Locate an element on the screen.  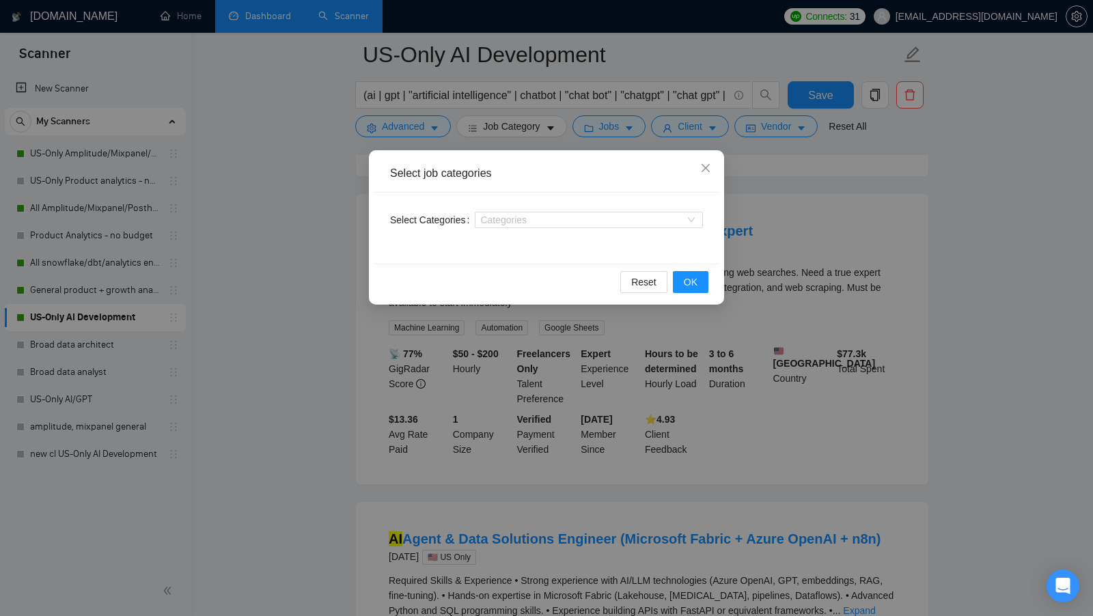
span: Reset is located at coordinates (644, 282).